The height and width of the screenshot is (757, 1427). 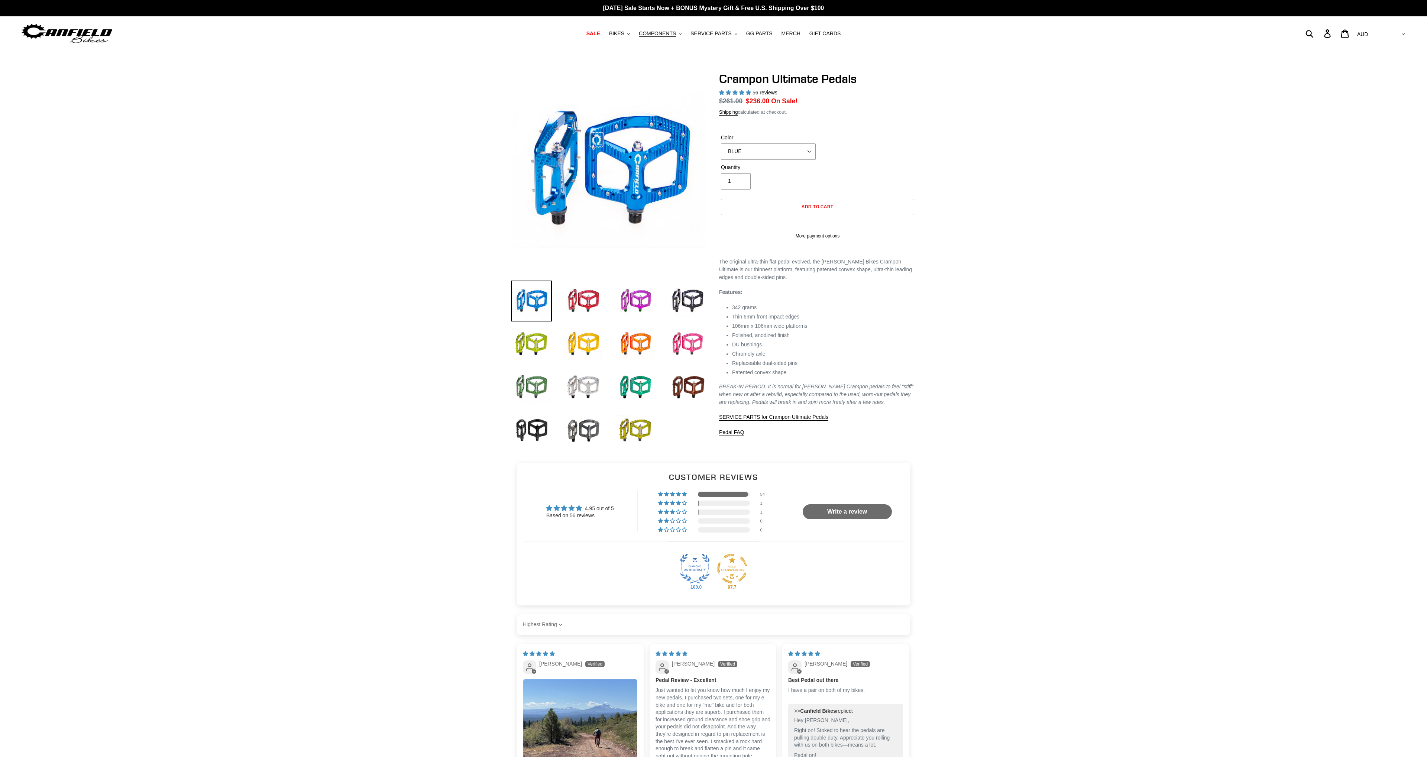 What do you see at coordinates (773, 417) in the screenshot?
I see `span: SERVICE PARTS for Crampon Ultimate Pedals` at bounding box center [773, 417].